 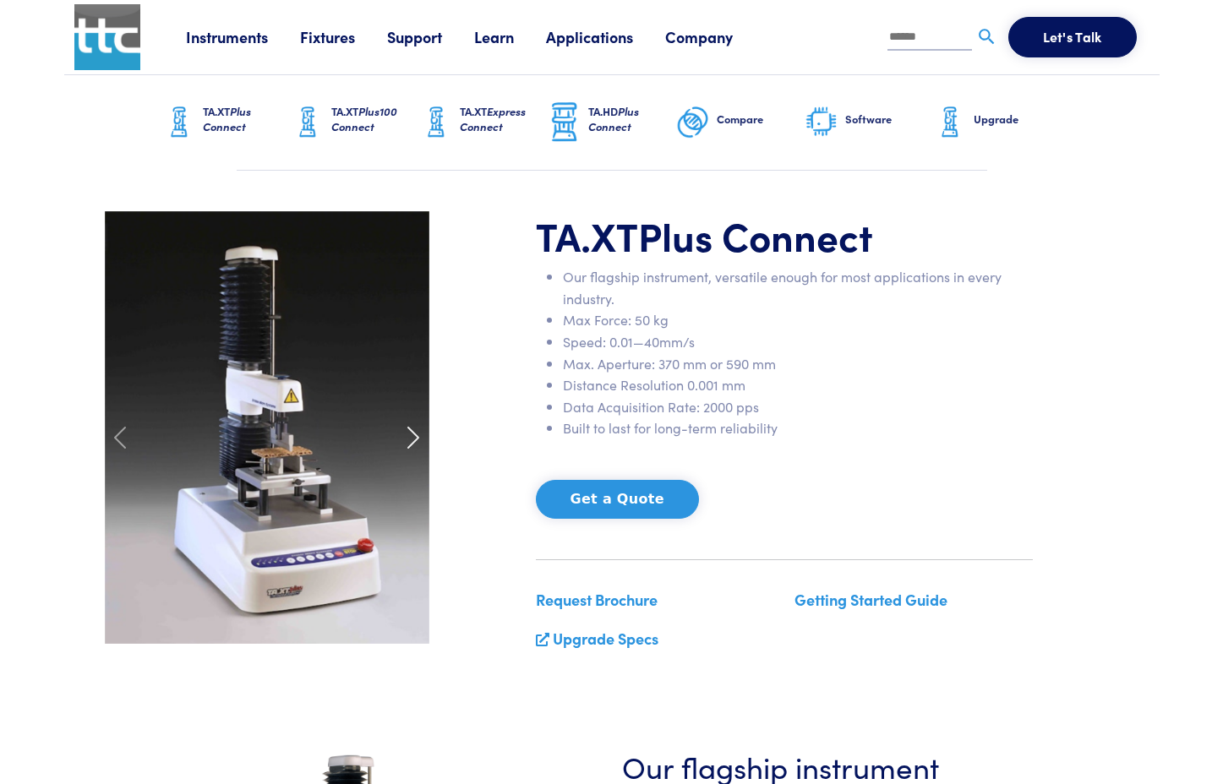 I want to click on img: software-graphic.png, so click(x=821, y=123).